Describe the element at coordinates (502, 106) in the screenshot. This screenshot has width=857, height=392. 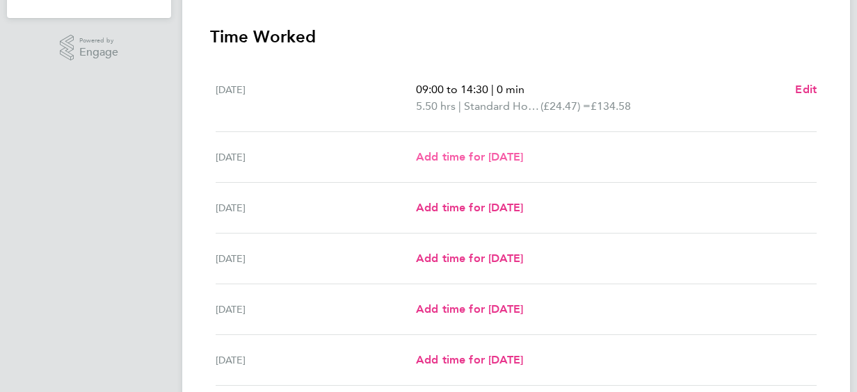
I see `span: Standard Hourly` at that location.